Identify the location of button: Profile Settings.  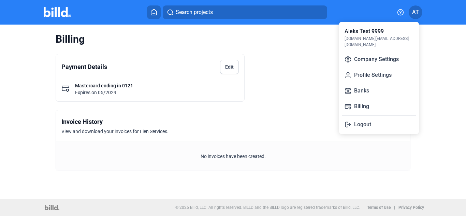
(379, 75).